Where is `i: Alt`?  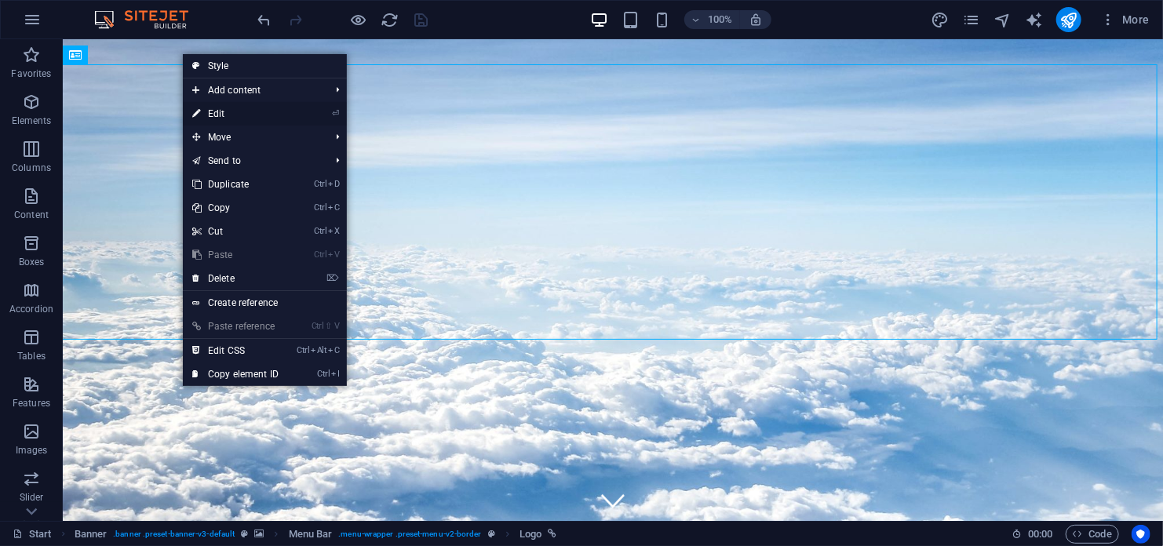
i: Alt is located at coordinates (319, 350).